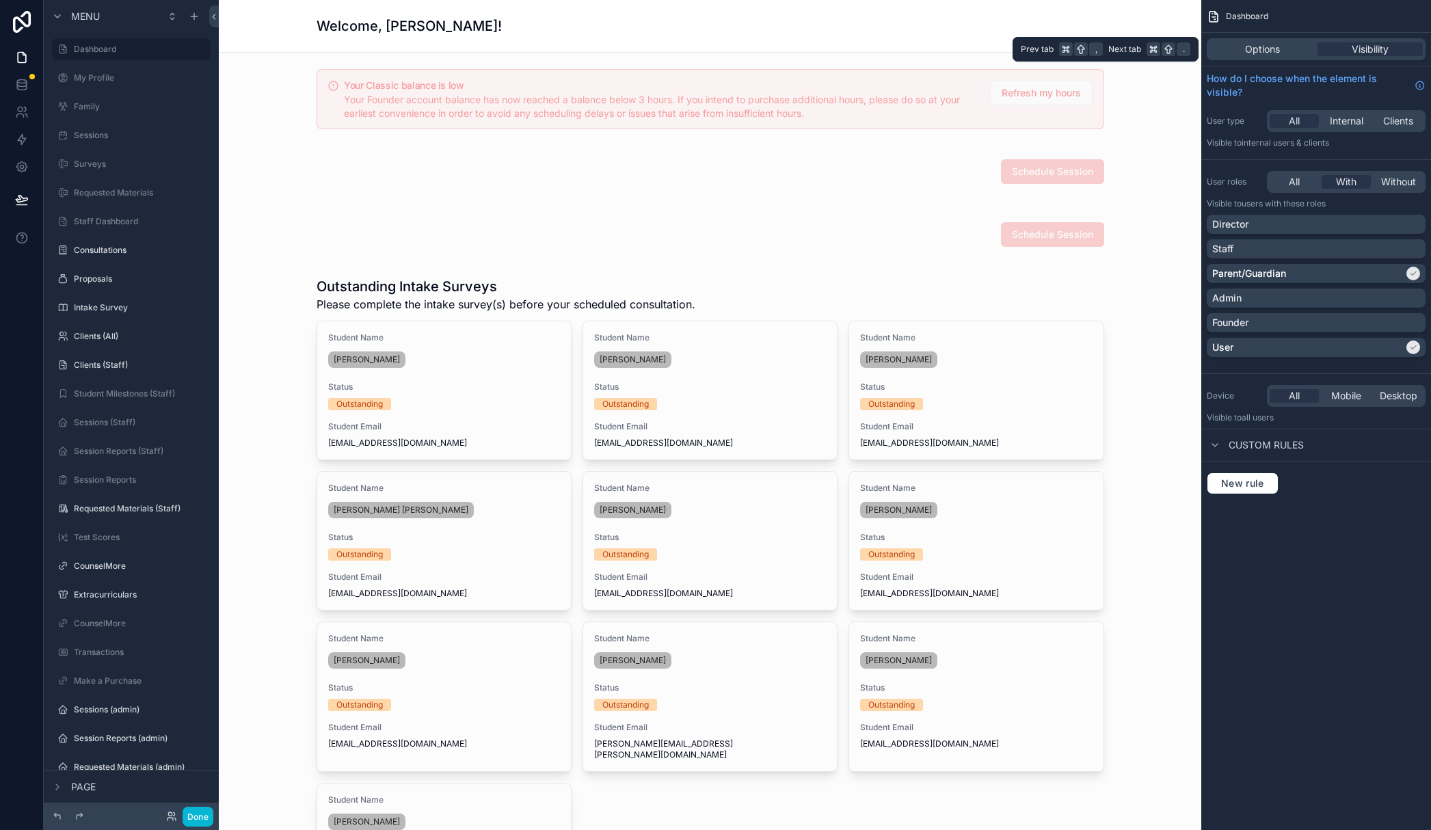 The image size is (1431, 830). I want to click on label: Student Milestones (Staff), so click(141, 394).